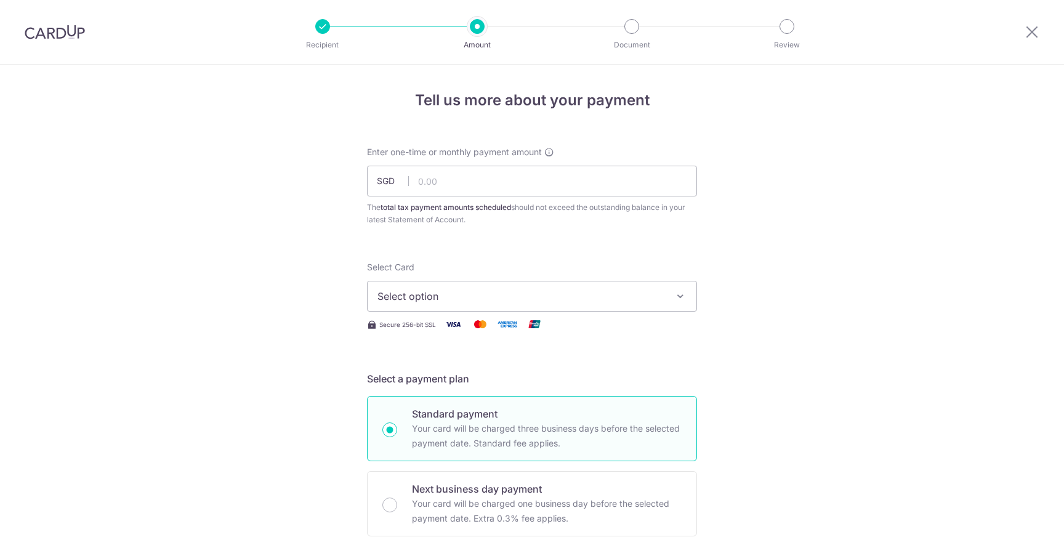  I want to click on p: Your card will be charged one business day before the selected payment date. Extra 0.3% fee applies., so click(547, 511).